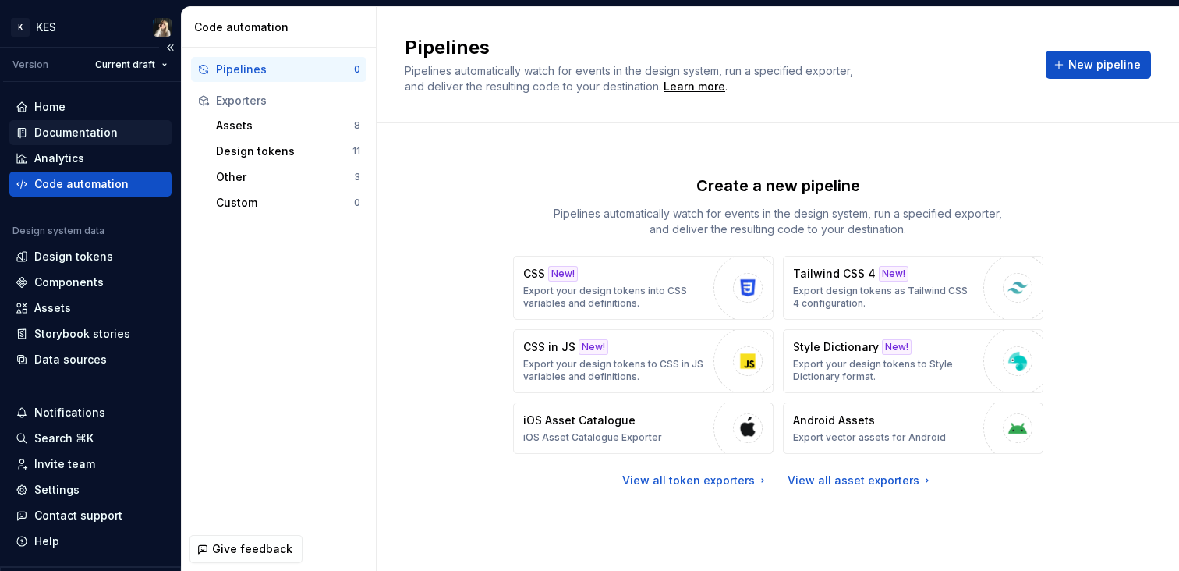 This screenshot has width=1179, height=571. Describe the element at coordinates (252, 549) in the screenshot. I see `span: Give feedback` at that location.